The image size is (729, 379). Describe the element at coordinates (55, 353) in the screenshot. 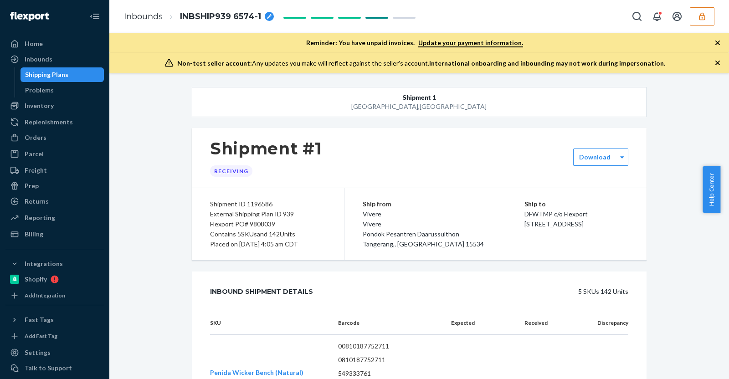

I see `a: Settings` at that location.